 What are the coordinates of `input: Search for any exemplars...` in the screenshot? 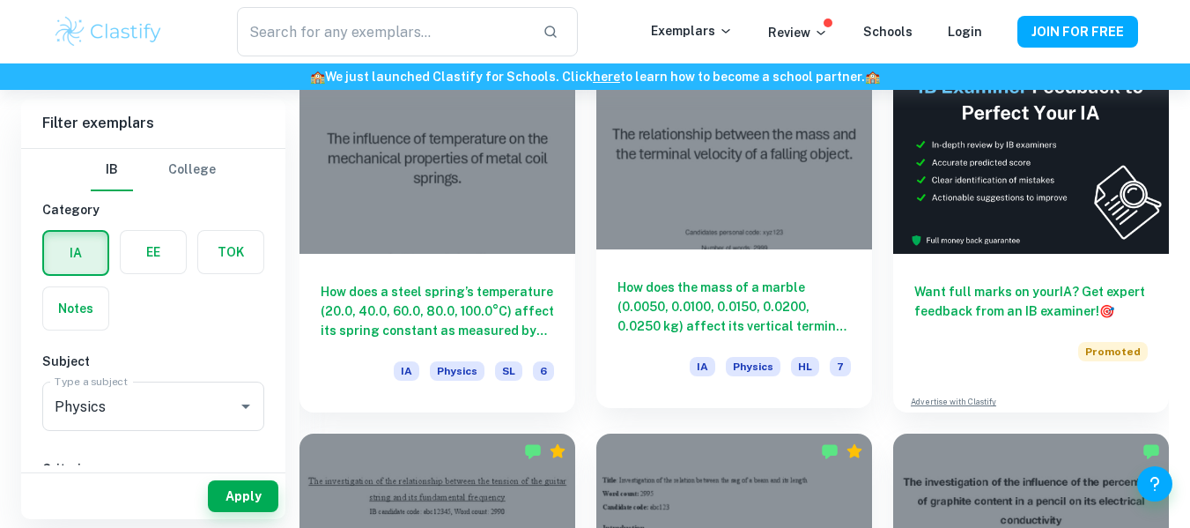 It's located at (382, 32).